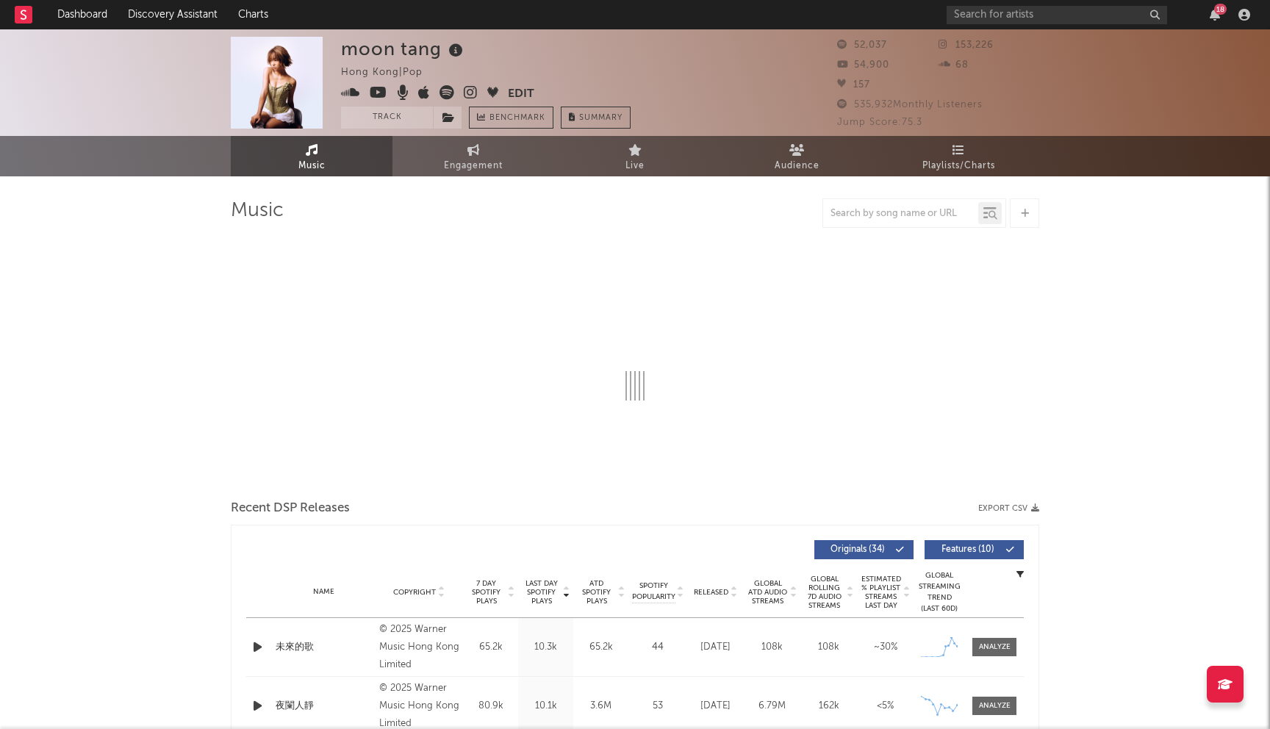 Image resolution: width=1270 pixels, height=729 pixels. I want to click on div: Hong Kong | Pop, so click(390, 73).